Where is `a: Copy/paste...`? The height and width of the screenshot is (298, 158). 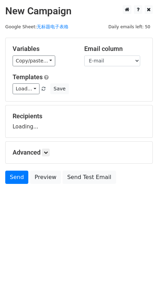 a: Copy/paste... is located at coordinates (34, 61).